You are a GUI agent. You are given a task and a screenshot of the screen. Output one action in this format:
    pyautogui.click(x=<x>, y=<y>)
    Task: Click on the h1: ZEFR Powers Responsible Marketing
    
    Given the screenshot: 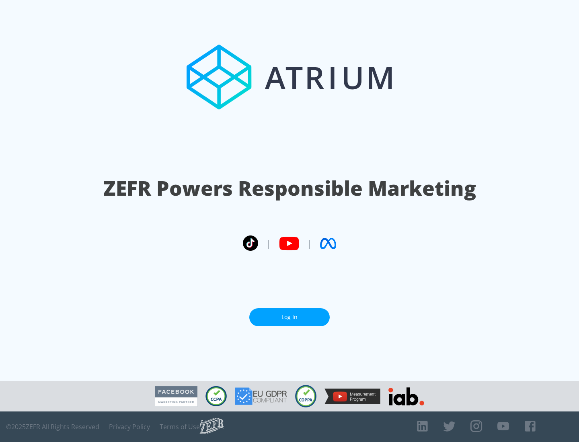 What is the action you would take?
    pyautogui.click(x=290, y=188)
    